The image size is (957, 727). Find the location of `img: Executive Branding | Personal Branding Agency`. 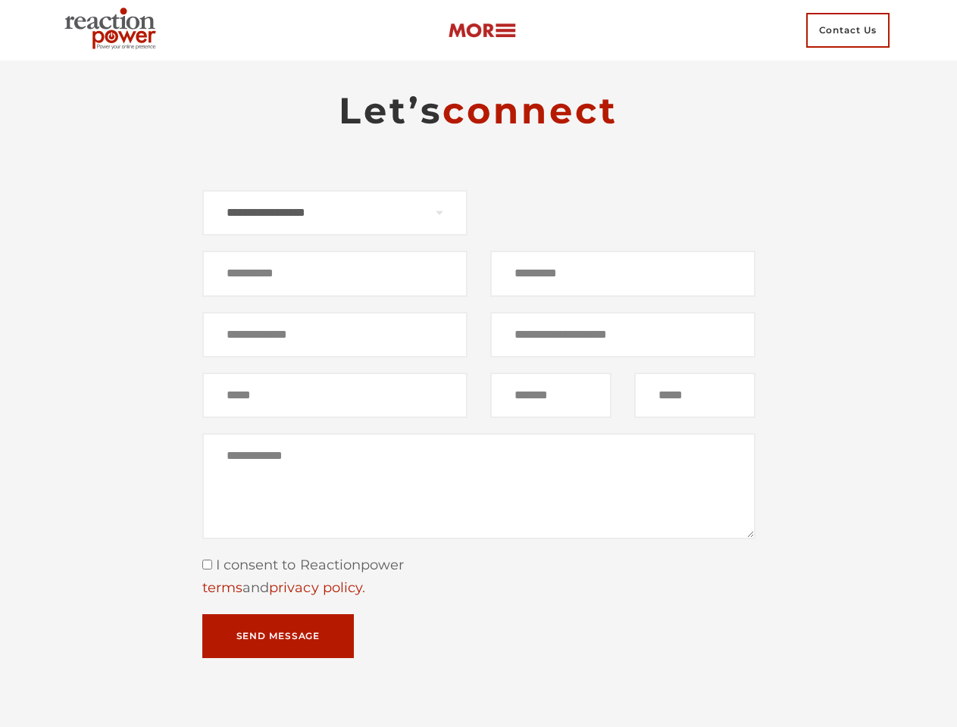

img: Executive Branding | Personal Branding Agency is located at coordinates (113, 30).